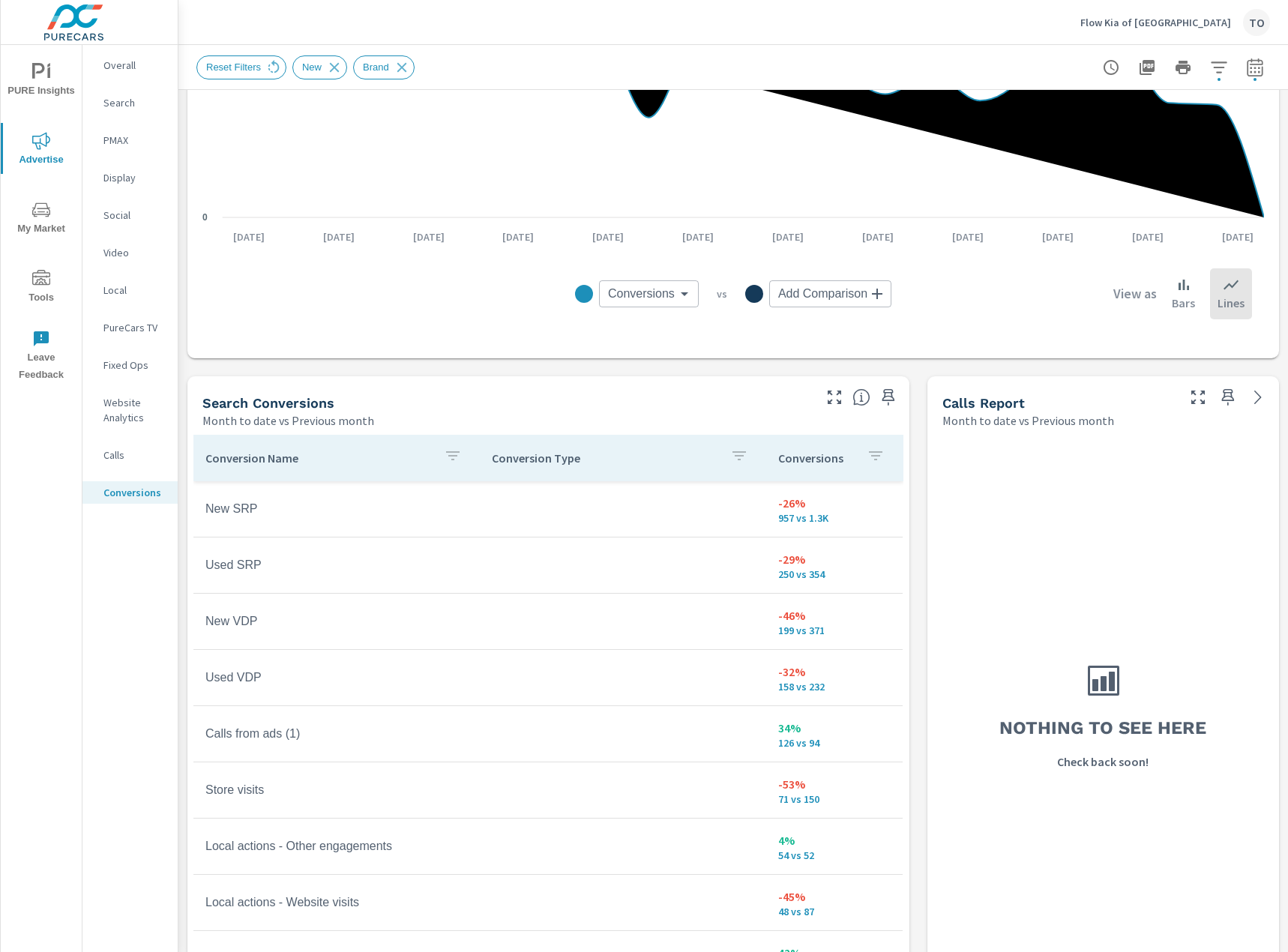 This screenshot has height=952, width=1288. I want to click on p: -29%, so click(834, 559).